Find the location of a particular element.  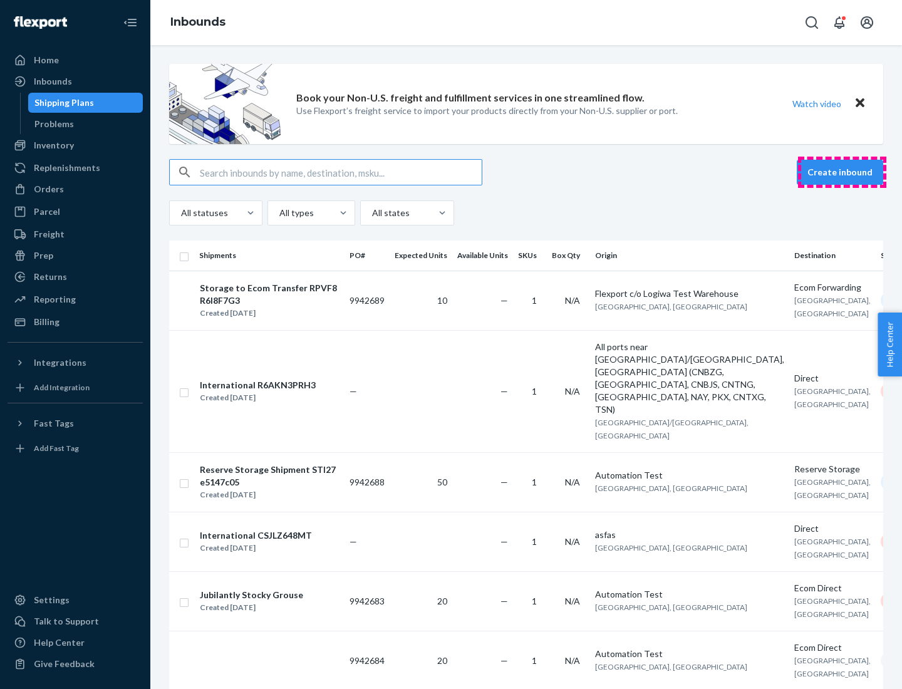

a: Inbounds is located at coordinates (75, 81).